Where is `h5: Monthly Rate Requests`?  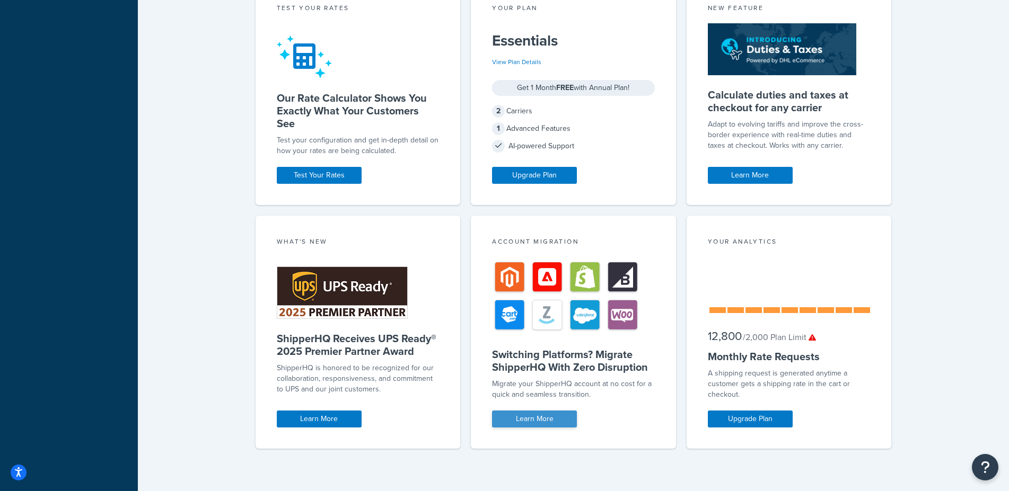
h5: Monthly Rate Requests is located at coordinates (789, 357).